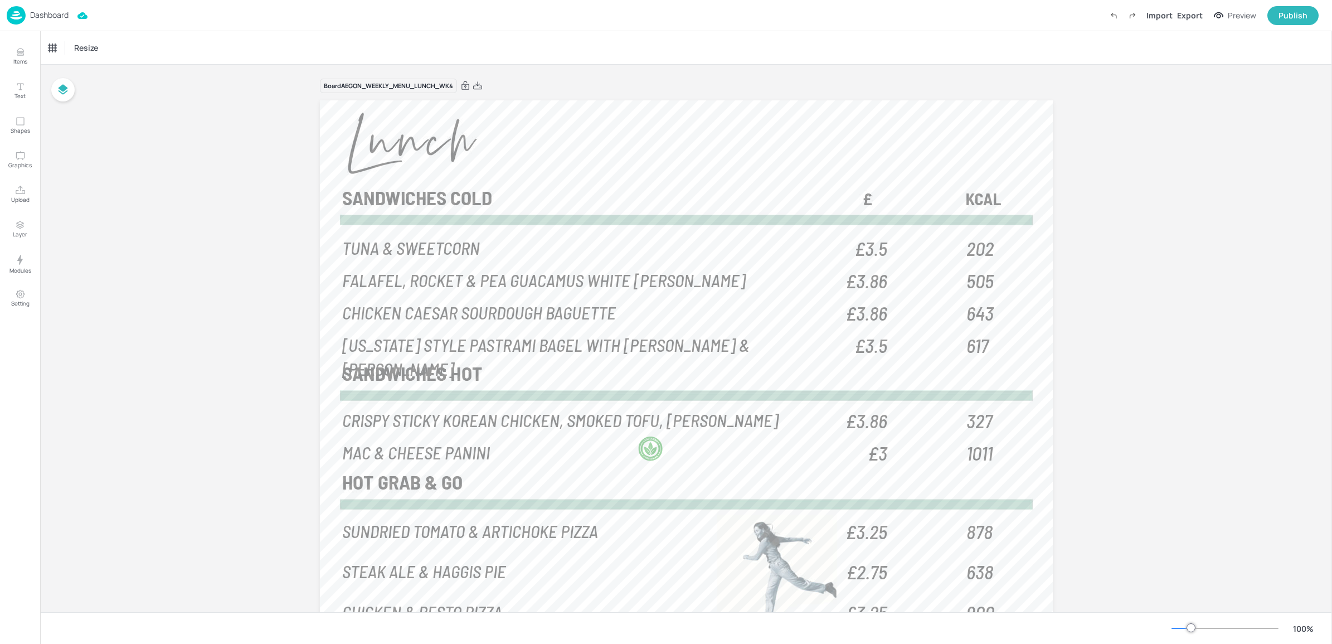 The height and width of the screenshot is (644, 1332). What do you see at coordinates (1293, 16) in the screenshot?
I see `div: Publish` at bounding box center [1293, 16].